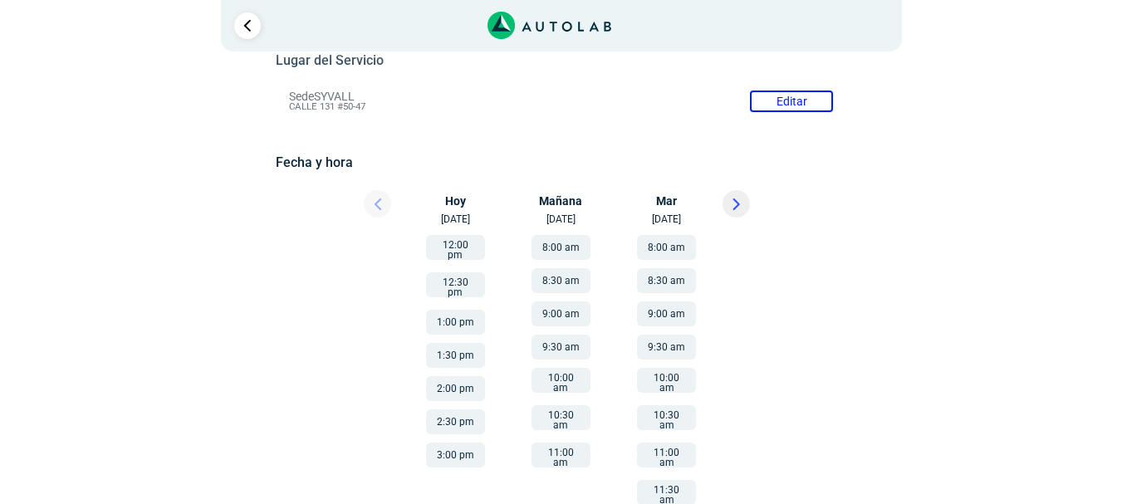 The height and width of the screenshot is (504, 1122). What do you see at coordinates (549, 24) in the screenshot?
I see `a: Link al sitio de autolab` at bounding box center [549, 24].